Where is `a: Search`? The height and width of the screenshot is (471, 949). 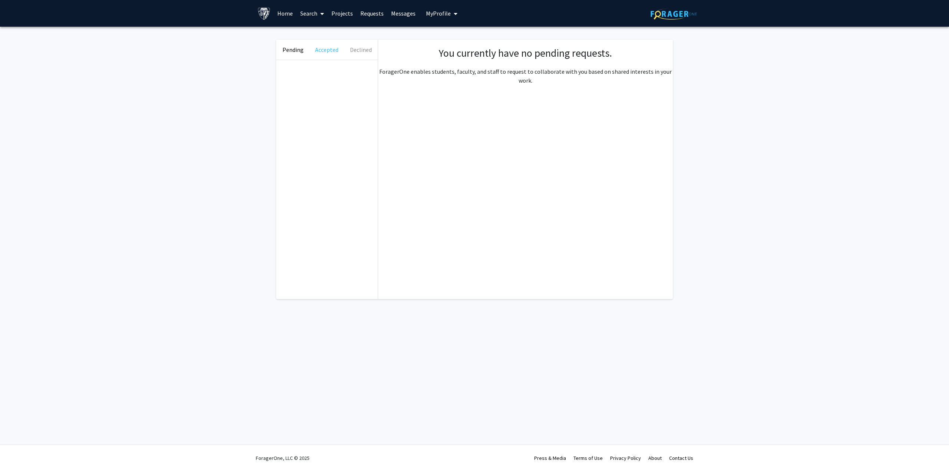 a: Search is located at coordinates (312, 13).